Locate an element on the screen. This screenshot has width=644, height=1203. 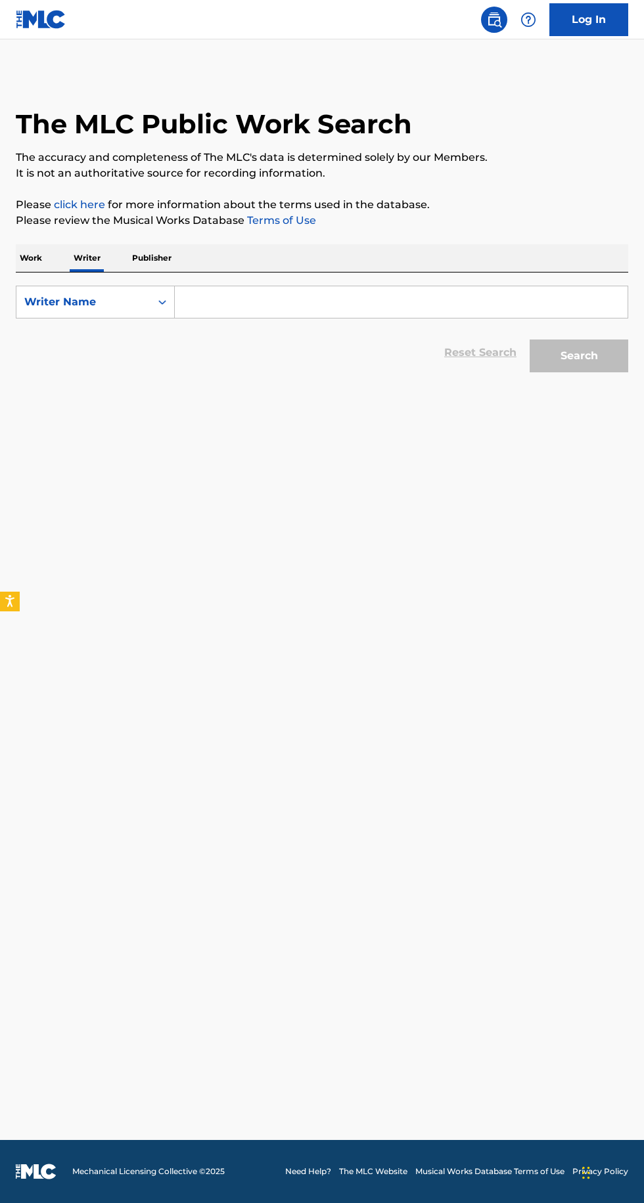
a: Terms of Use is located at coordinates (280, 220).